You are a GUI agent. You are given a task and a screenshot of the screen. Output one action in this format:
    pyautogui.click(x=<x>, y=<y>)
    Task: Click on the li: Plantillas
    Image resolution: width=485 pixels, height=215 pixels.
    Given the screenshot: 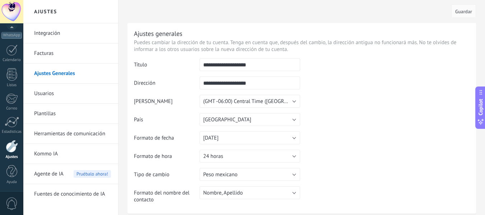 What is the action you would take?
    pyautogui.click(x=71, y=114)
    